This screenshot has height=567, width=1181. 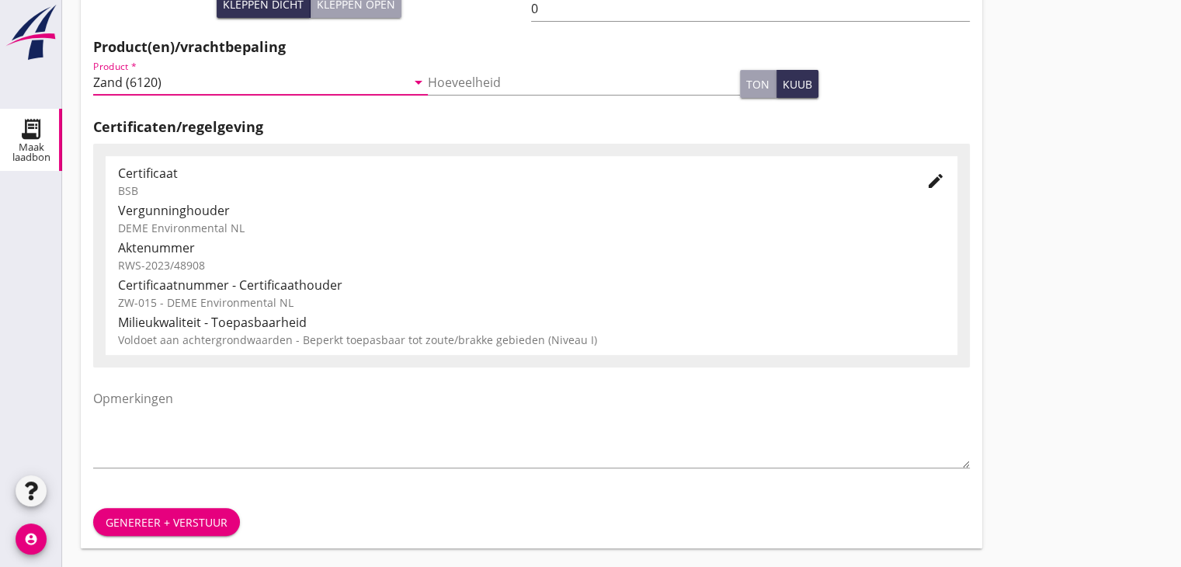 What do you see at coordinates (31, 539) in the screenshot?
I see `i: account_circle` at bounding box center [31, 539].